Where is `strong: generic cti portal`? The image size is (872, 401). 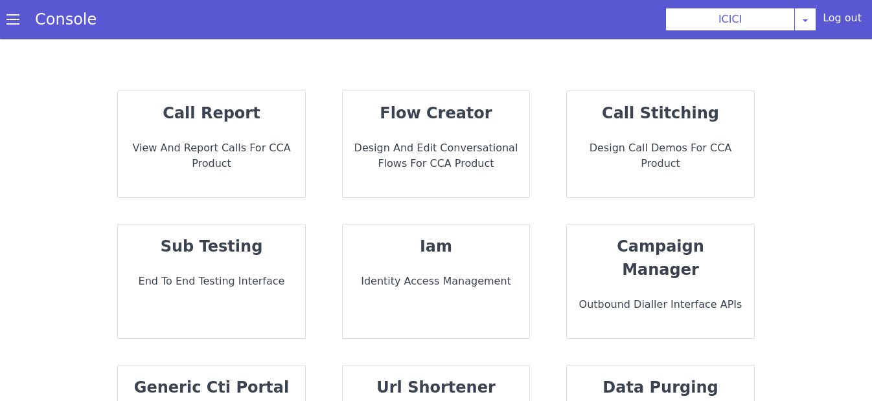 strong: generic cti portal is located at coordinates (211, 388).